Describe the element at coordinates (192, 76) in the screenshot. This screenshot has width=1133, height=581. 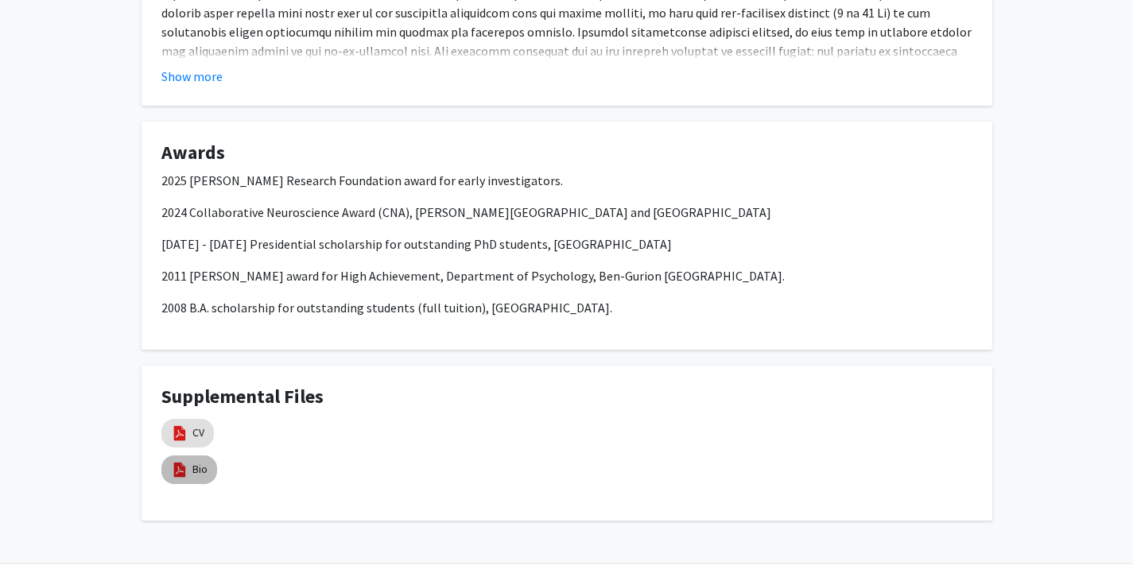
I see `button: Show more` at that location.